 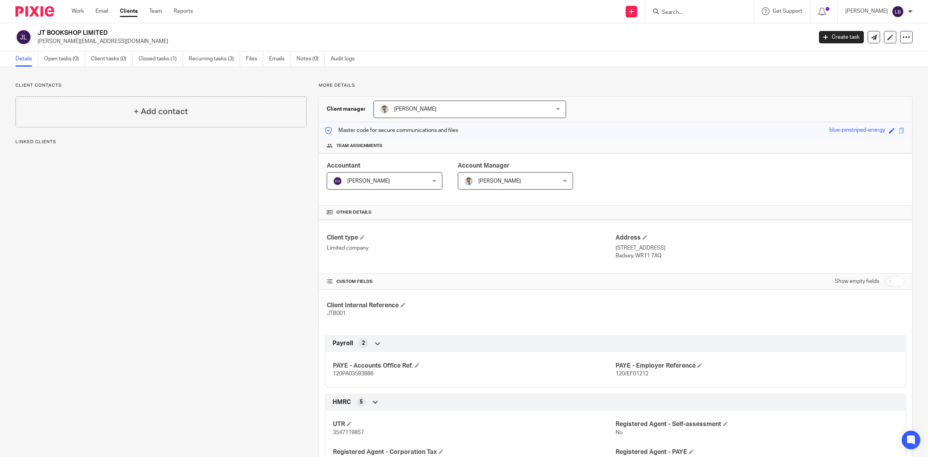 I want to click on img: Pixie, so click(x=35, y=11).